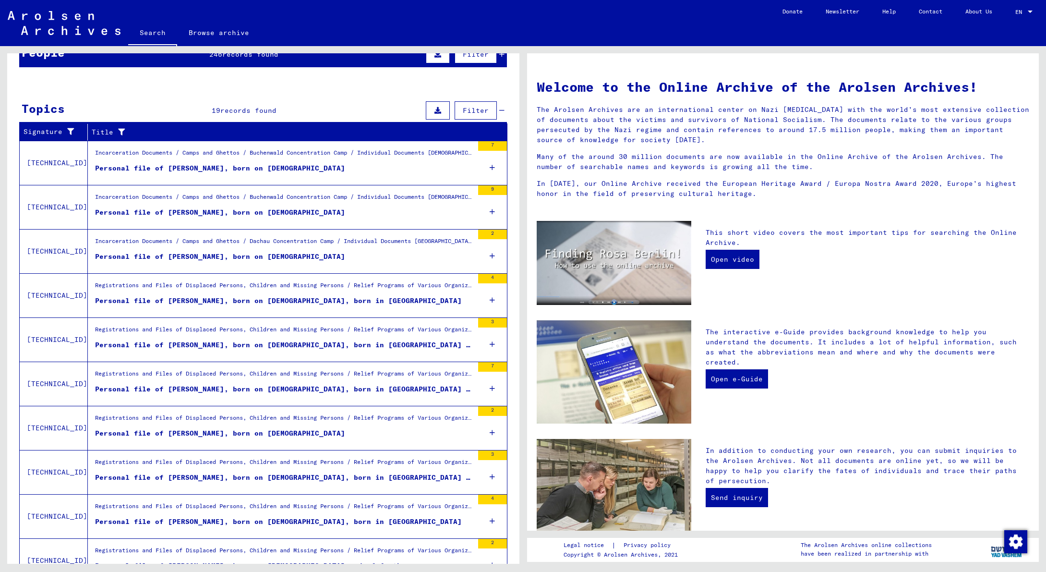 The height and width of the screenshot is (572, 1046). I want to click on p: Many of the around 30 million documents are now available in the Online Archive of the Arolsen Ar..., so click(783, 162).